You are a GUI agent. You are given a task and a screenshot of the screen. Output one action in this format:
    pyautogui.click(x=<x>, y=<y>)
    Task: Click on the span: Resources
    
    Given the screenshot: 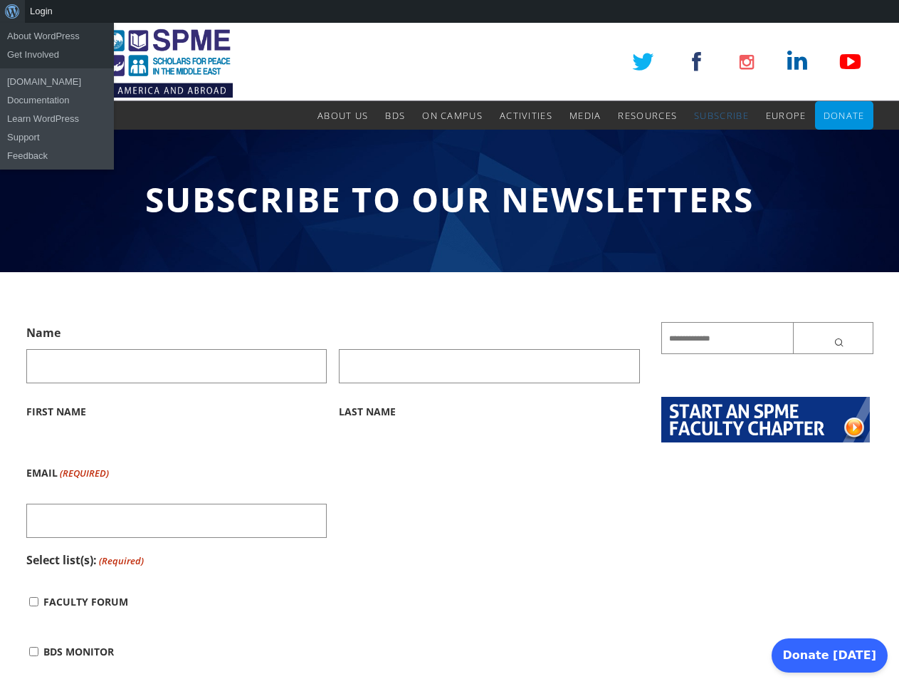 What is the action you would take?
    pyautogui.click(x=647, y=115)
    